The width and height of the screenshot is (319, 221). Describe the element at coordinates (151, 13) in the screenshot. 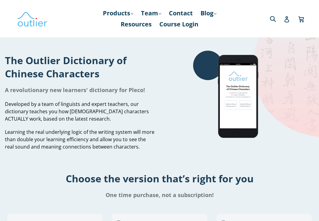

I see `a: Team` at that location.